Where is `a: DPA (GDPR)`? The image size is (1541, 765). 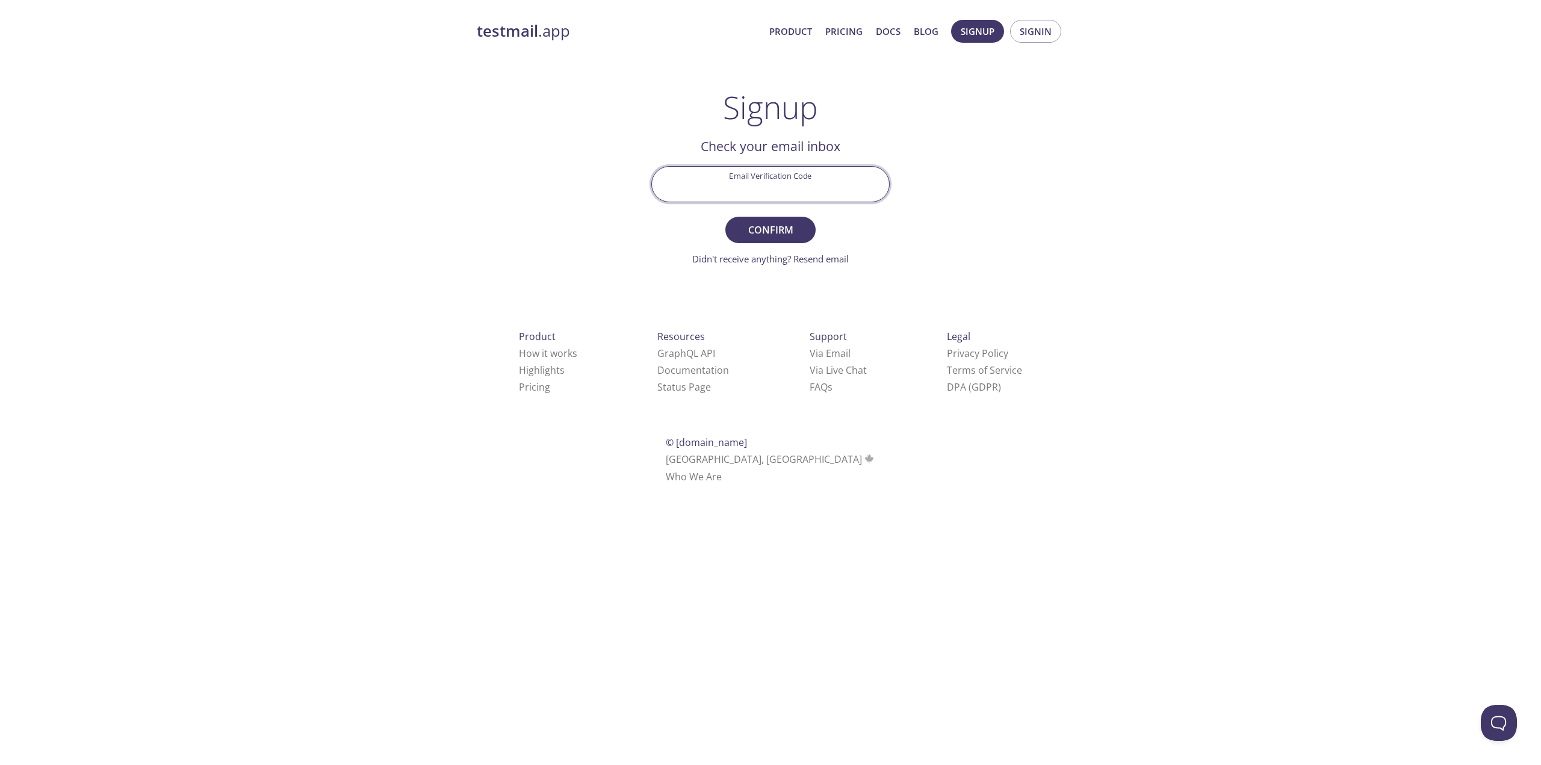 a: DPA (GDPR) is located at coordinates (974, 387).